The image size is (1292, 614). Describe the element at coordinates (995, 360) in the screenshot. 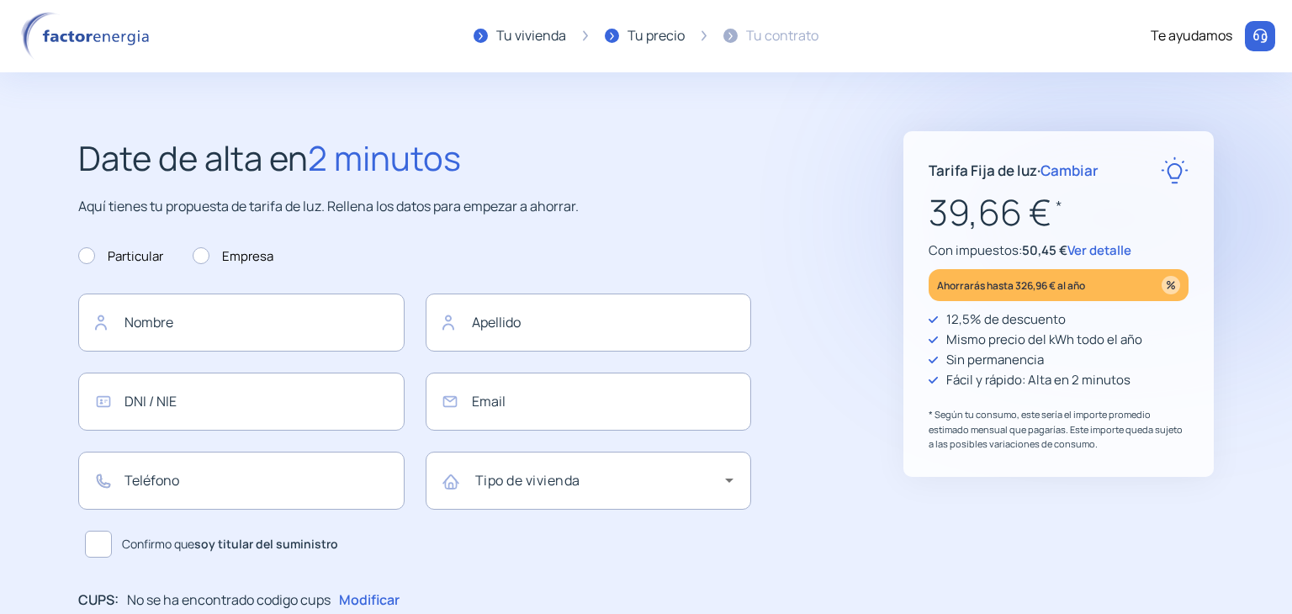

I see `p: Sin permanencia` at that location.